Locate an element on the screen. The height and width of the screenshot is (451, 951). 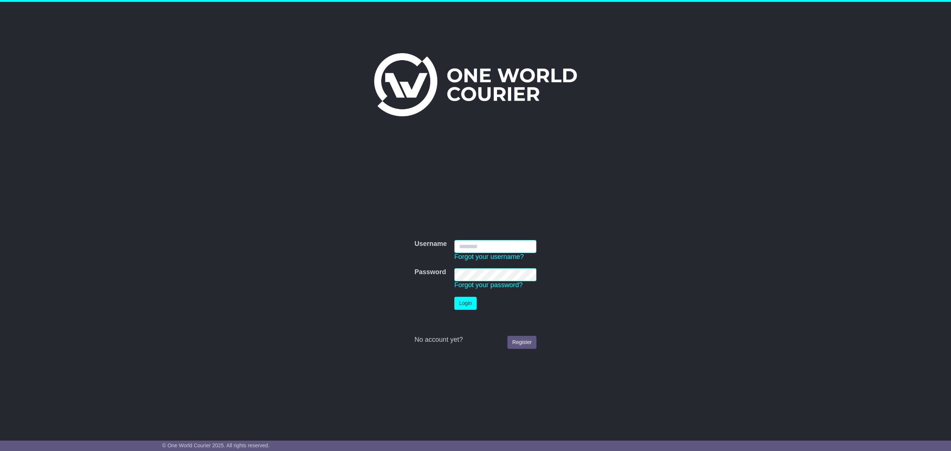
a: Forgot your username? is located at coordinates (489, 257).